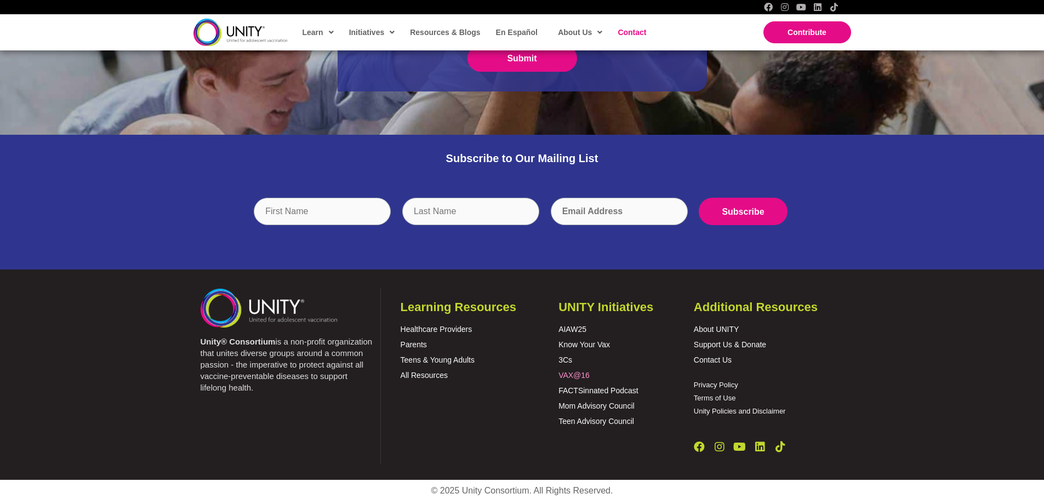 This screenshot has height=499, width=1044. Describe the element at coordinates (599, 391) in the screenshot. I see `a: FACTSinnated Podcast` at that location.